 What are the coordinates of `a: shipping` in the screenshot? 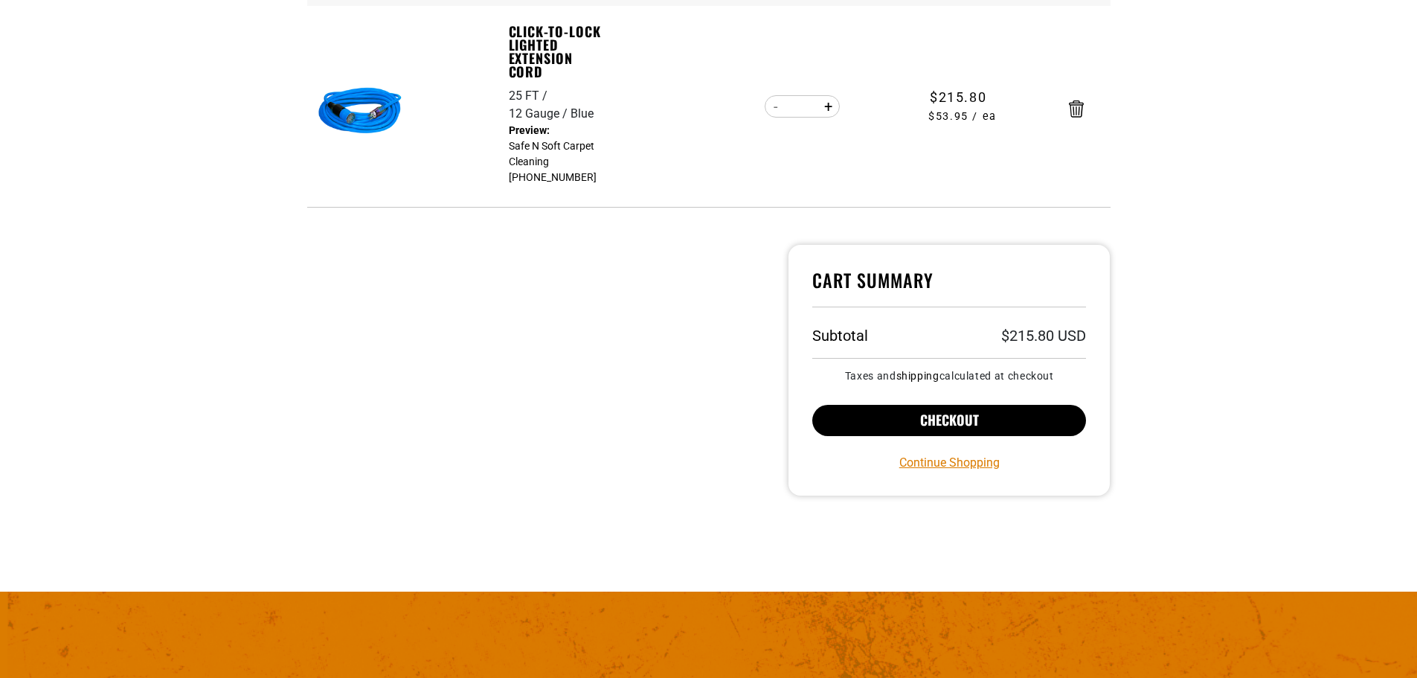 It's located at (918, 376).